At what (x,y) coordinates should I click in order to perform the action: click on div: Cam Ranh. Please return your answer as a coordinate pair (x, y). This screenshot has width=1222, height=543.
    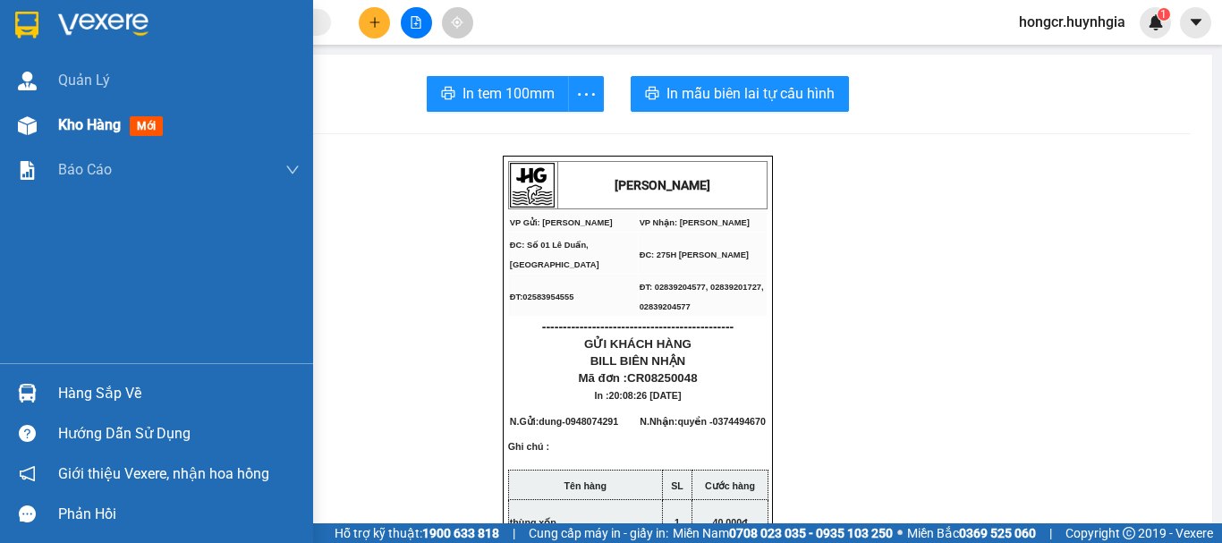
    Looking at the image, I should click on (78, 26).